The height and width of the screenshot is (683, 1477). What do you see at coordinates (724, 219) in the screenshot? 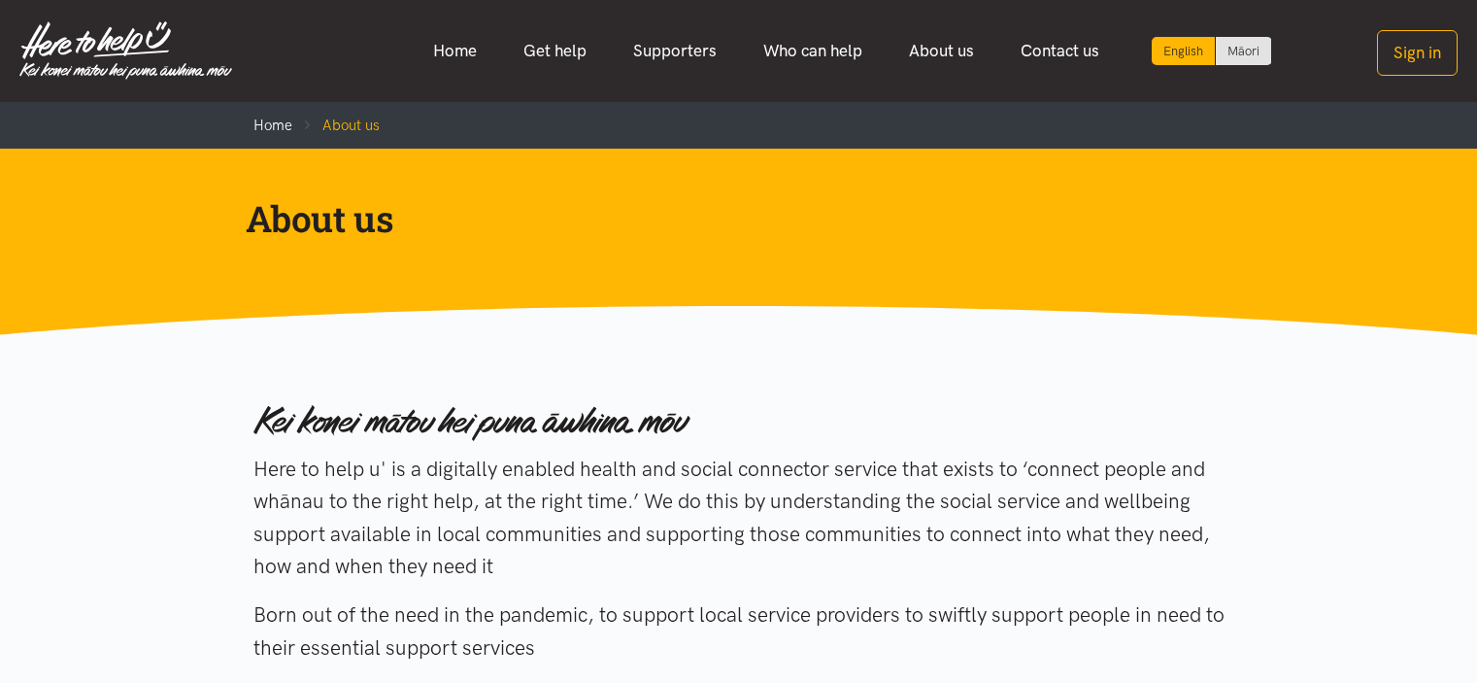
I see `h1: About us` at bounding box center [724, 219].